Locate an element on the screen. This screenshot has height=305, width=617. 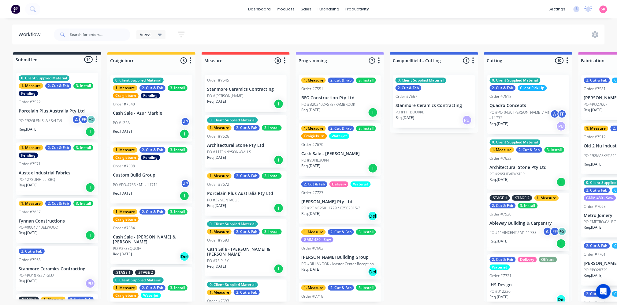
p: PO #111BOURKE is located at coordinates (410, 112).